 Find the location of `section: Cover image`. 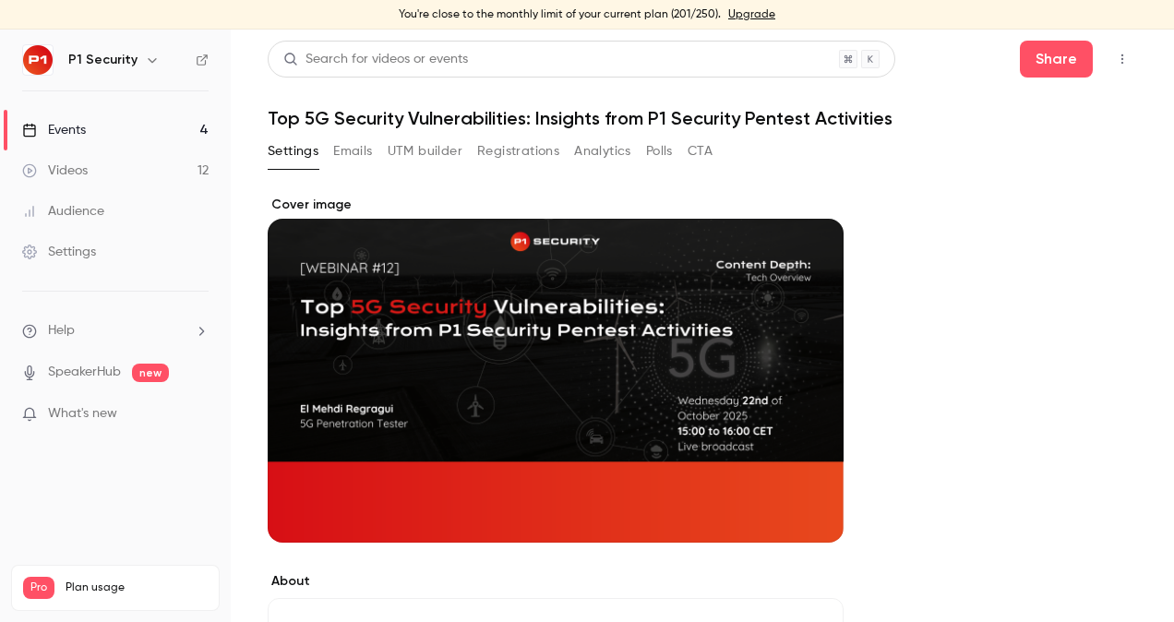

section: Cover image is located at coordinates (556, 369).